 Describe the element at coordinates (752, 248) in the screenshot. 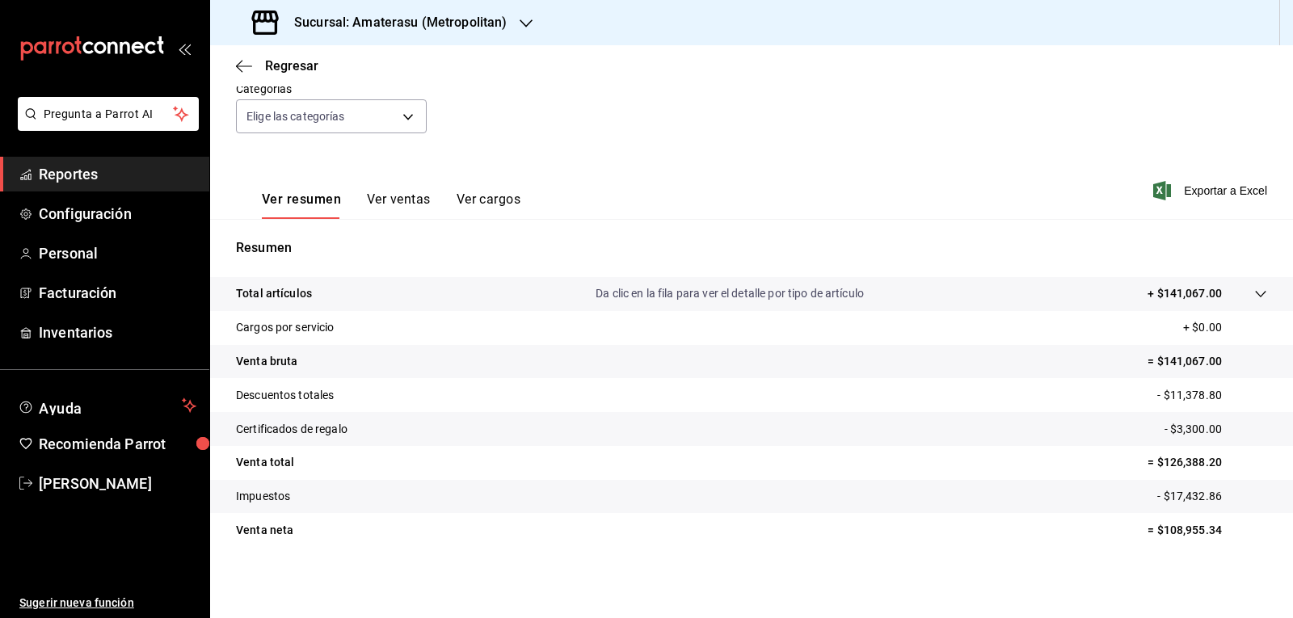

I see `p: Resumen` at that location.